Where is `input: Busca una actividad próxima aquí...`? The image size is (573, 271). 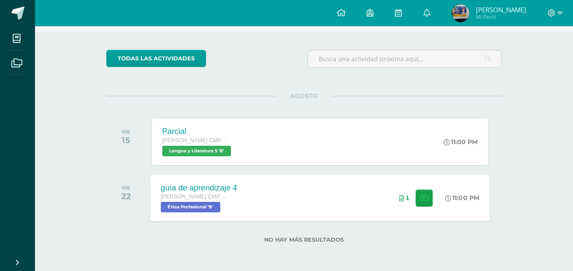
input: Busca una actividad próxima aquí... is located at coordinates (404, 59).